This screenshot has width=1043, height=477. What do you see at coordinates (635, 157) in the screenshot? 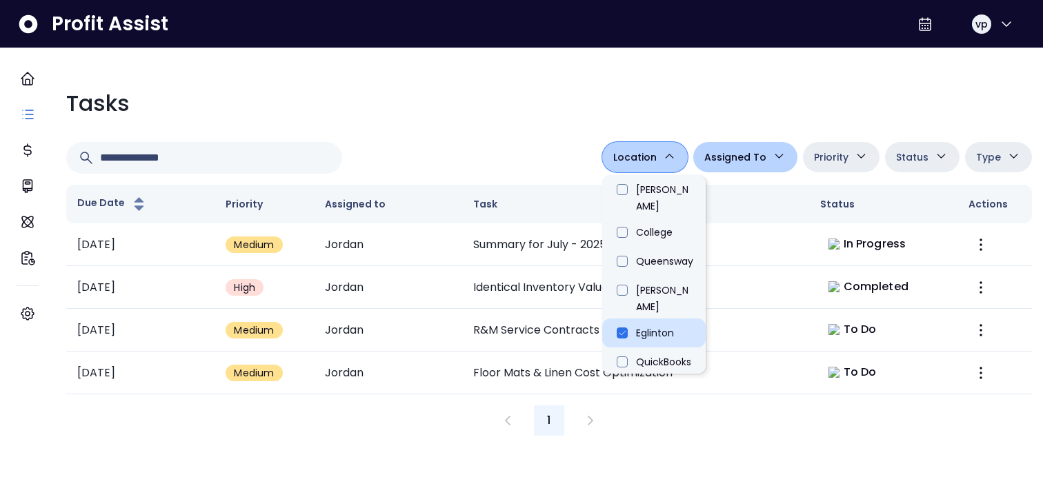
I see `span: Location` at bounding box center [635, 157].